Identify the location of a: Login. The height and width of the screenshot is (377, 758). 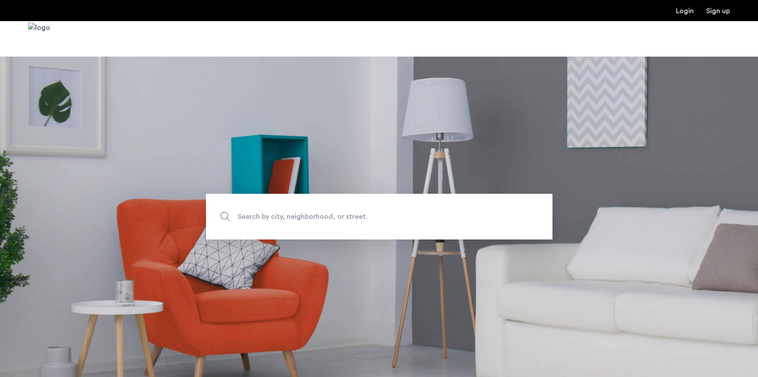
(684, 11).